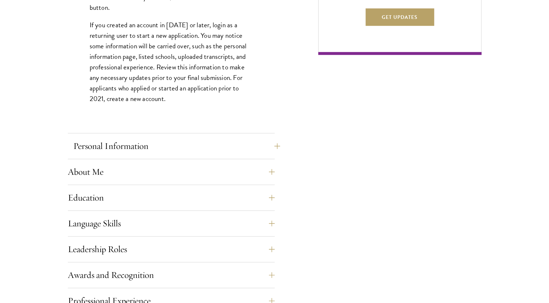 Image resolution: width=549 pixels, height=303 pixels. I want to click on button: Education, so click(171, 198).